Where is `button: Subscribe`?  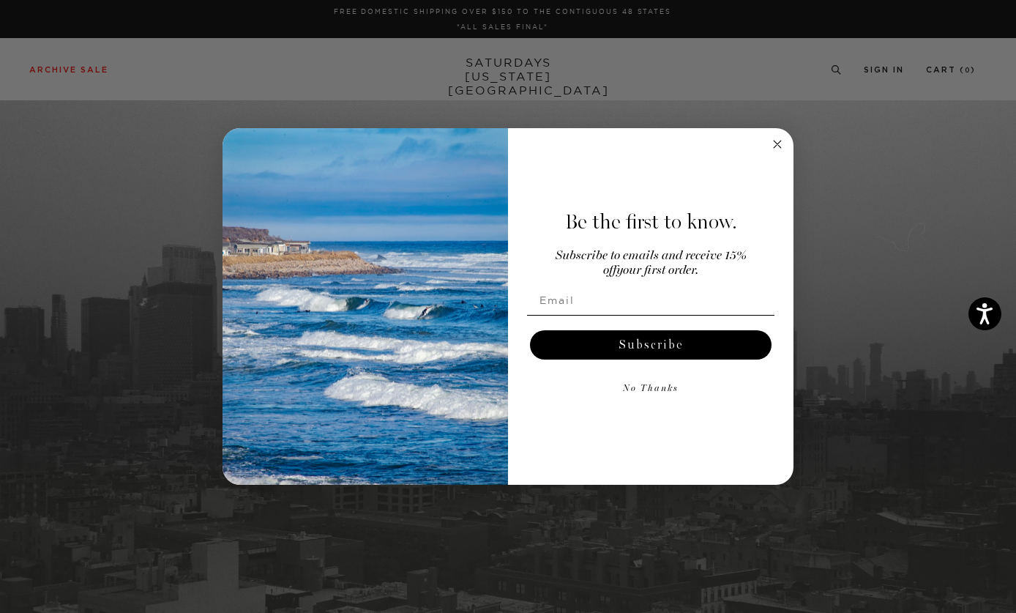
button: Subscribe is located at coordinates (651, 345).